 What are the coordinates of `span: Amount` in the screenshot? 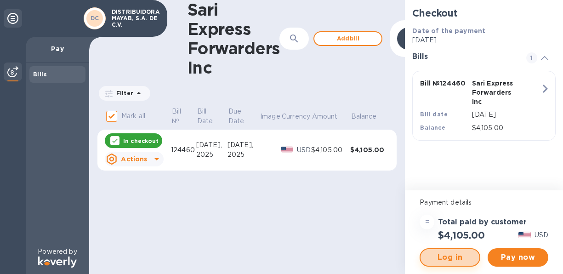 It's located at (331, 116).